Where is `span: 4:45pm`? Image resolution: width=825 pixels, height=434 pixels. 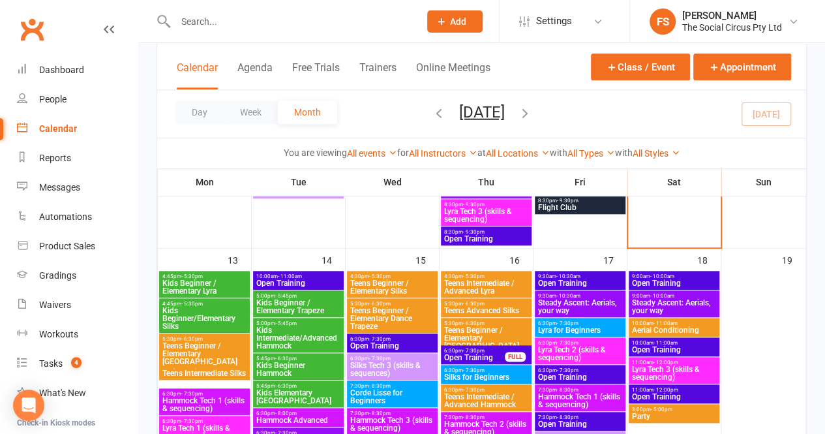
span: 4:45pm is located at coordinates (204, 303).